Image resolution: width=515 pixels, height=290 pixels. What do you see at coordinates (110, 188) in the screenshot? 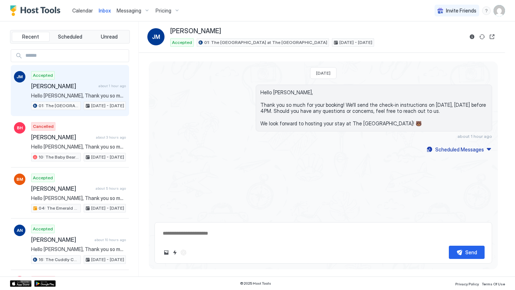
I see `span: about 5 hours ago` at bounding box center [110, 188].